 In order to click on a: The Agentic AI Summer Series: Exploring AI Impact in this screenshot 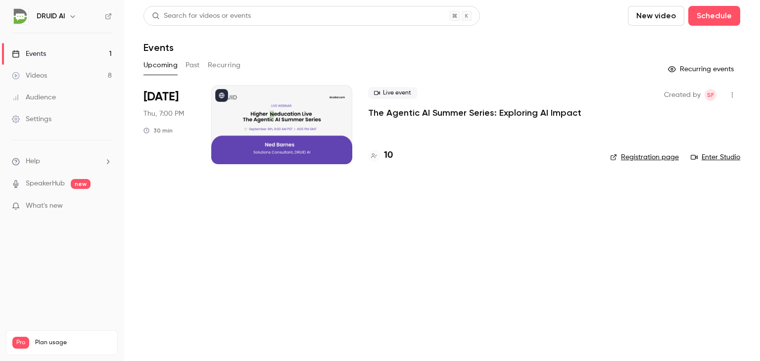, I will do `click(474, 113)`.